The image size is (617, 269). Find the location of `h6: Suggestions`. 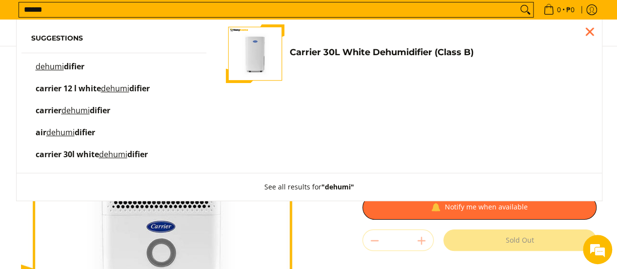

h6: Suggestions is located at coordinates (114, 39).